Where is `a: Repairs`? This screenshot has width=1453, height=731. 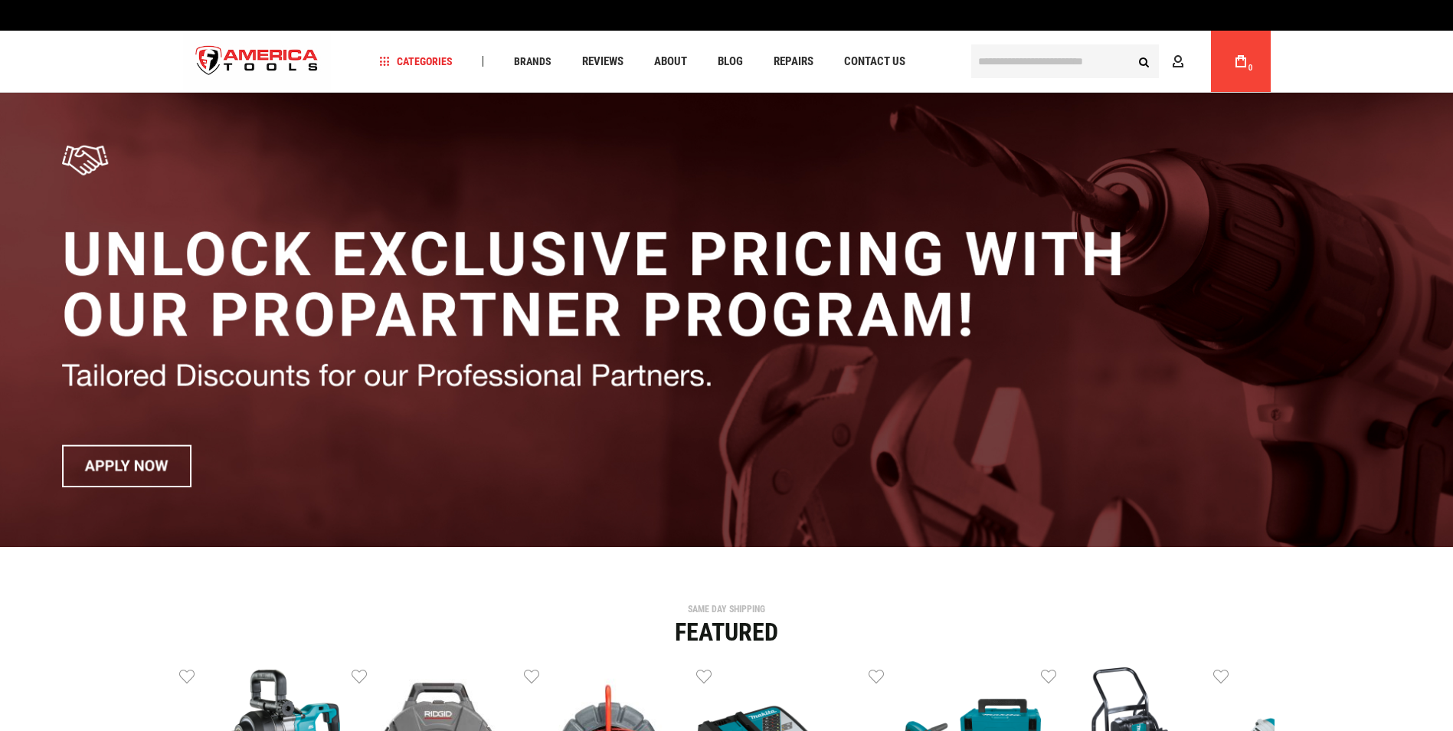 a: Repairs is located at coordinates (793, 61).